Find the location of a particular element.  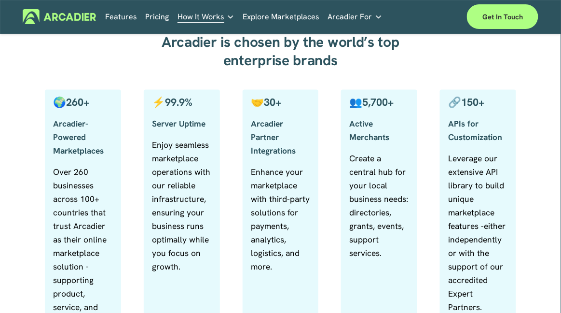

img: Arcadier is located at coordinates (59, 16).